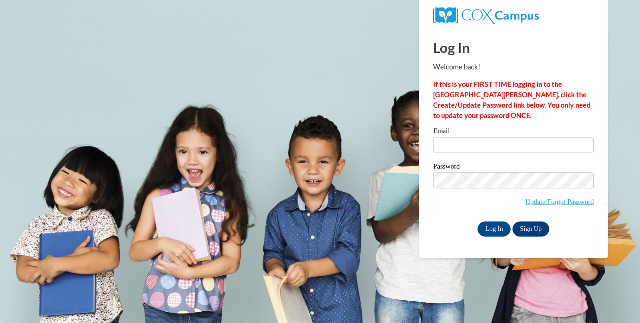  I want to click on input: Log In, so click(494, 229).